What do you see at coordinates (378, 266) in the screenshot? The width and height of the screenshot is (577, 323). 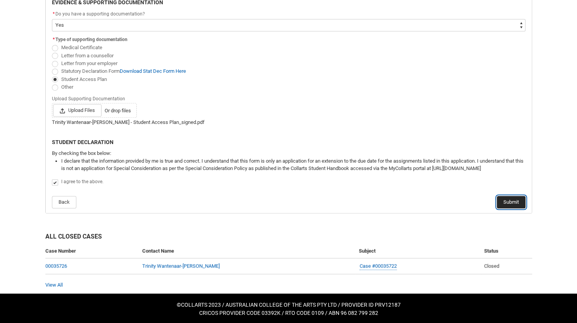 I see `a: Case #00035722` at bounding box center [378, 266].